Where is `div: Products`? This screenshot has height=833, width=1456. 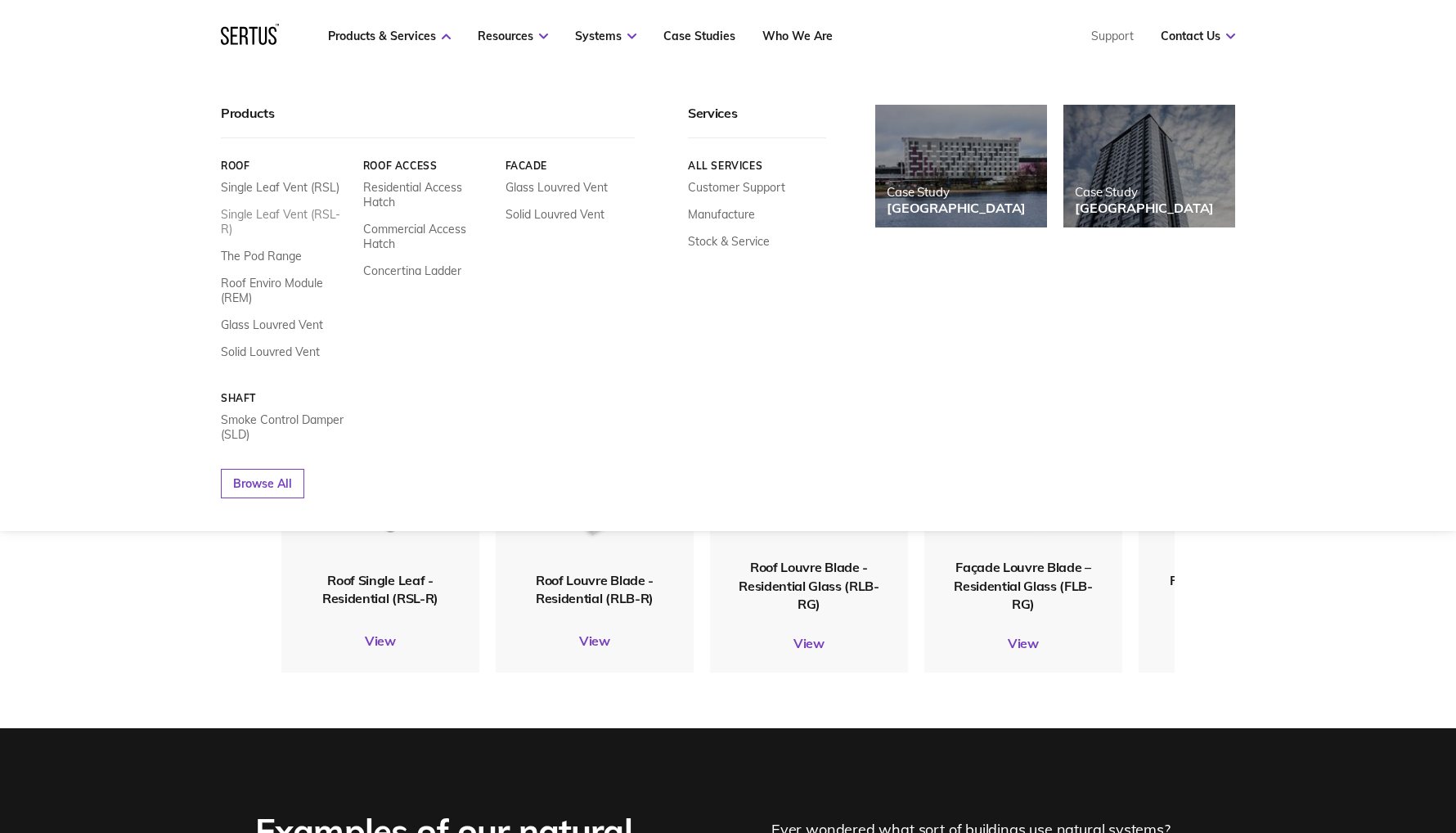 div: Products is located at coordinates (428, 121).